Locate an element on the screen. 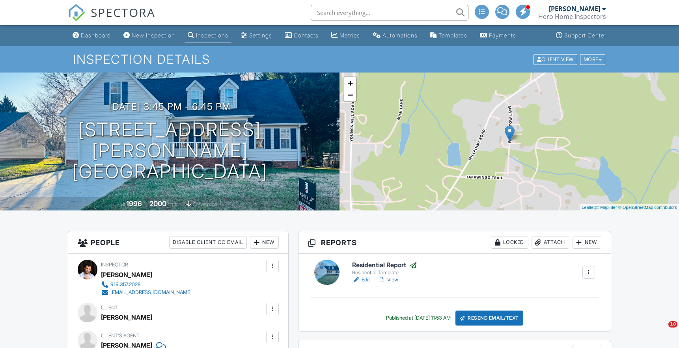 The image size is (679, 348). a: New Inspection is located at coordinates (149, 36).